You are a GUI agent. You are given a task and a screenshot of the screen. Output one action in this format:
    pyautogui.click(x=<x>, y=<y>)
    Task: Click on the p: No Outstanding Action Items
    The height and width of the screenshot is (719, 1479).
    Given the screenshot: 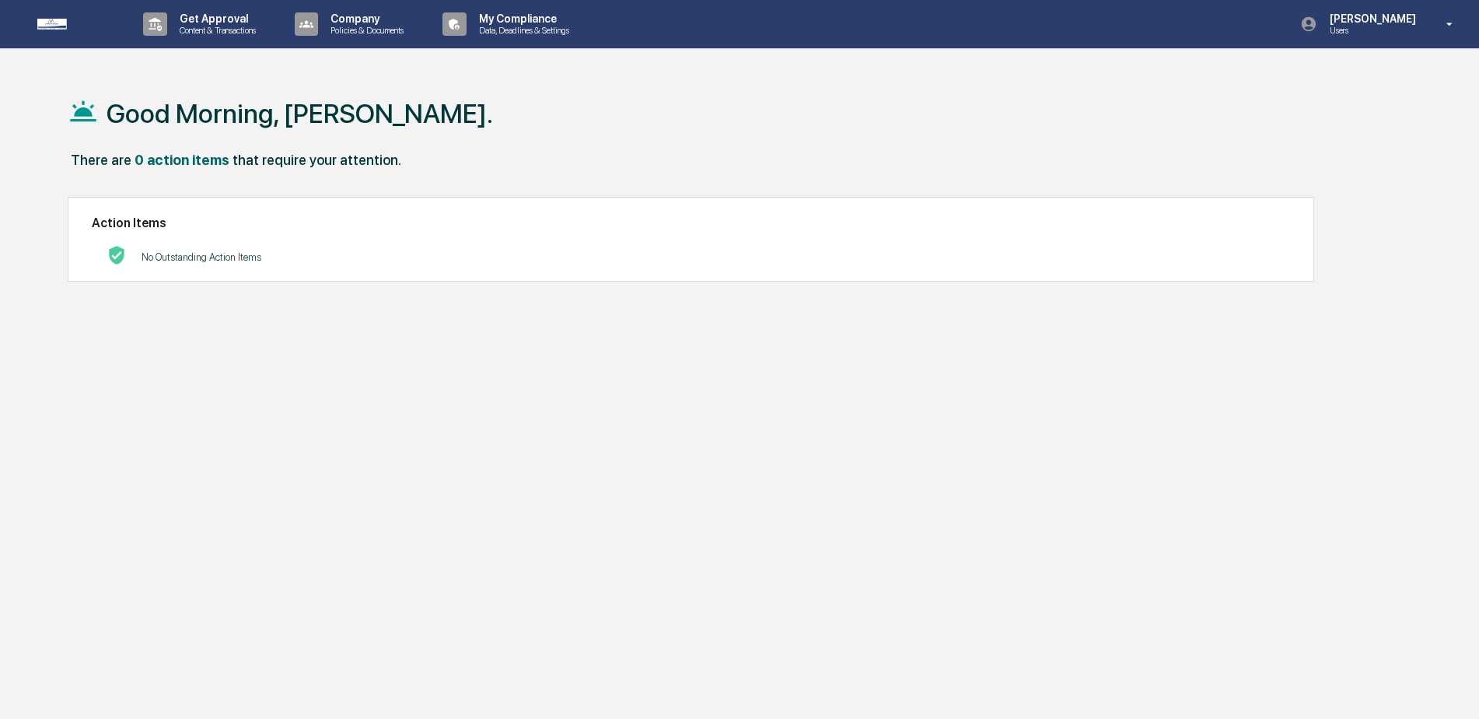 What is the action you would take?
    pyautogui.click(x=201, y=257)
    